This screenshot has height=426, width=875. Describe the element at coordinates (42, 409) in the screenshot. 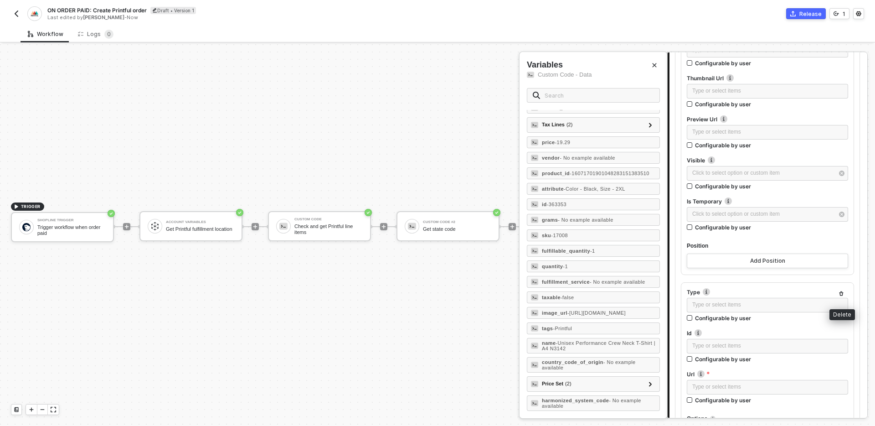

I see `span: icon-minus` at that location.